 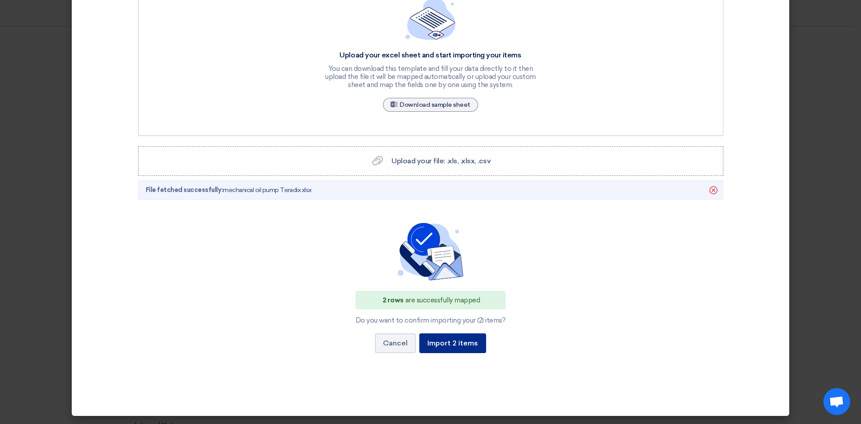 What do you see at coordinates (184, 190) in the screenshot?
I see `span: File fetched successfully:` at bounding box center [184, 190].